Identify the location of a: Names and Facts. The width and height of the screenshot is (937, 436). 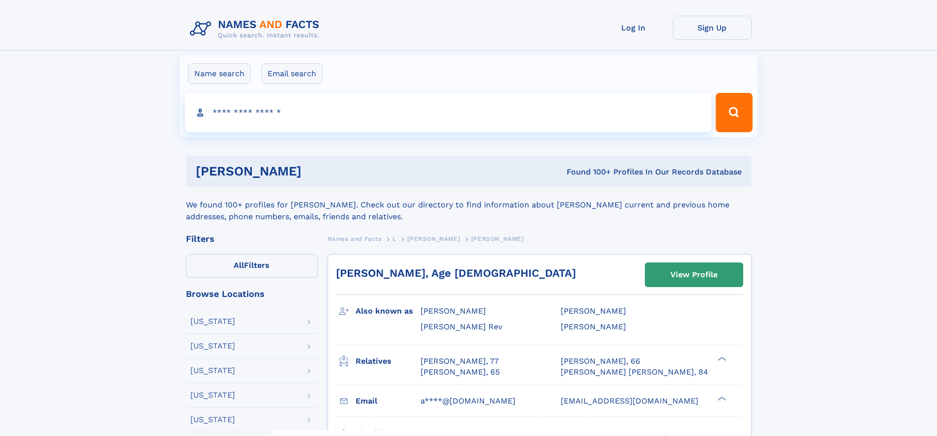
(354, 238).